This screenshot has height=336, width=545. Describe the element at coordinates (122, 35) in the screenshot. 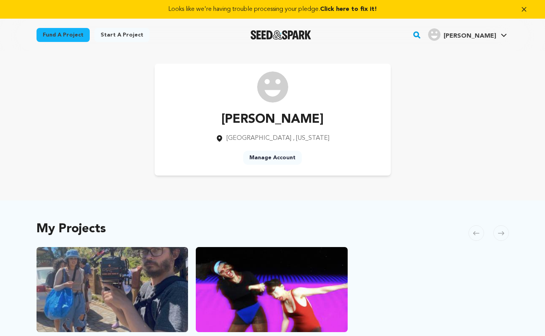

I see `a: Start a project` at that location.